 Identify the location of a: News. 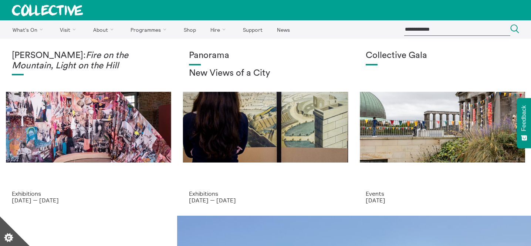
(283, 30).